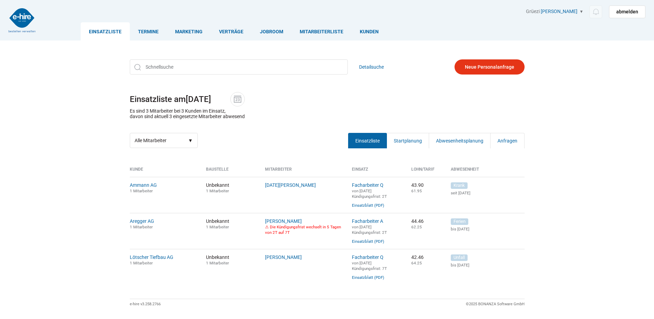 This screenshot has width=654, height=319. What do you see at coordinates (327, 99) in the screenshot?
I see `h1: Einsatzliste am` at bounding box center [327, 99].